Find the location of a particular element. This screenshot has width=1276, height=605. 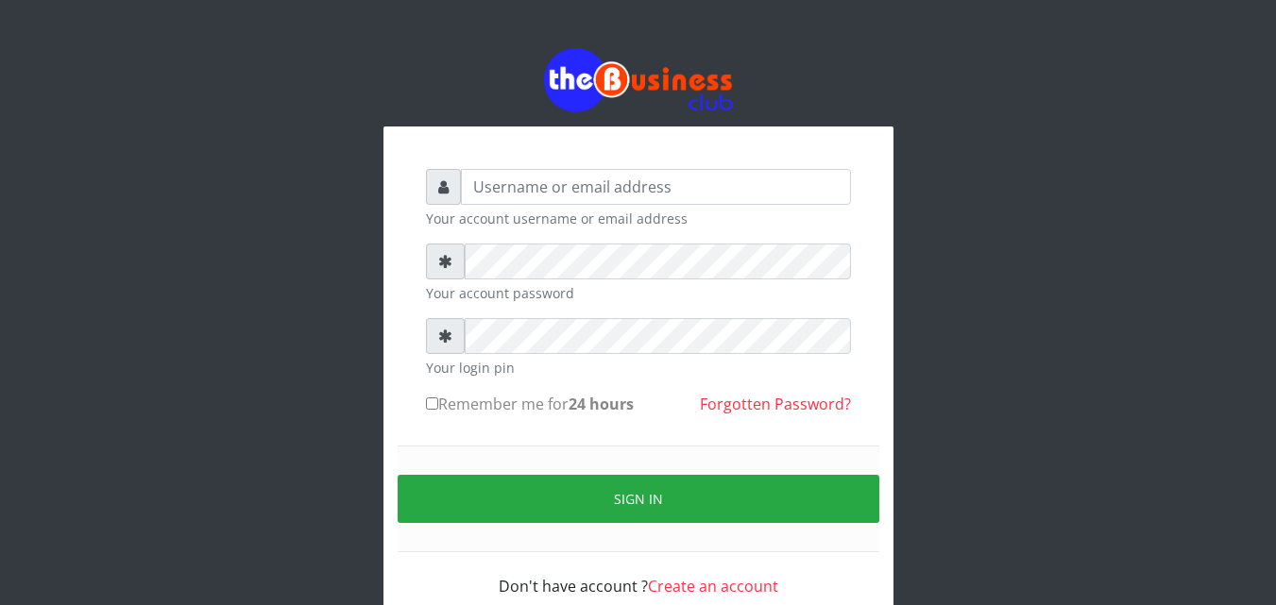

small: Your account username or email address is located at coordinates (639, 218).